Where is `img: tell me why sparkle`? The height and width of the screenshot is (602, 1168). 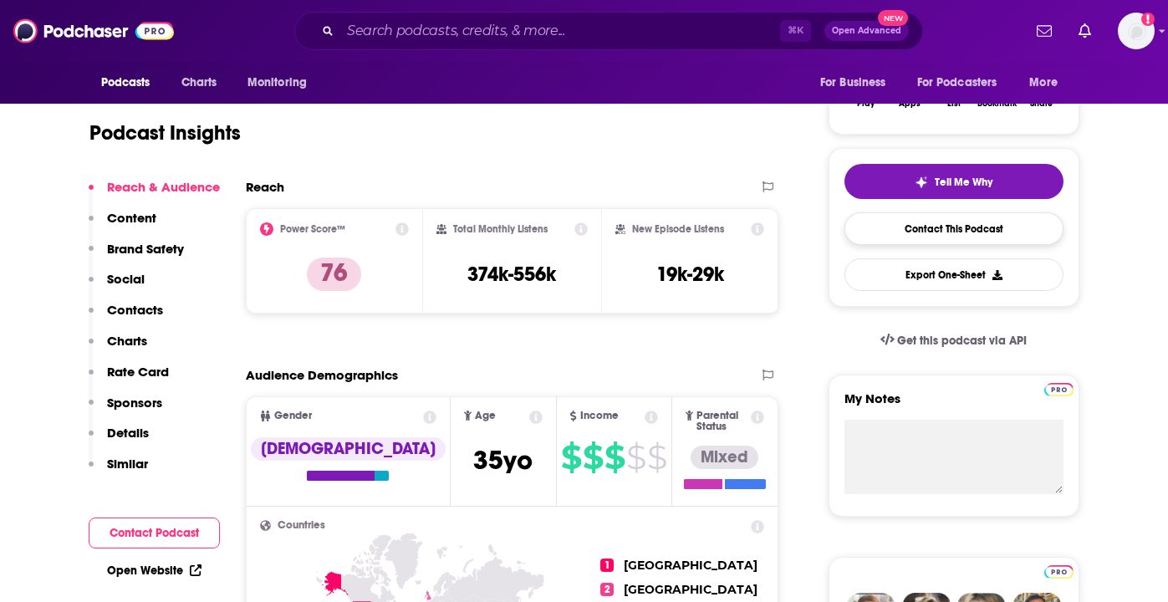 img: tell me why sparkle is located at coordinates (922, 182).